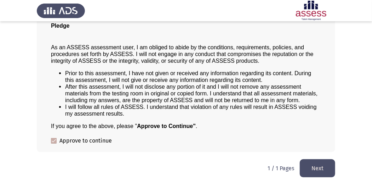 Image resolution: width=372 pixels, height=183 pixels. I want to click on span: Approve to continue, so click(86, 141).